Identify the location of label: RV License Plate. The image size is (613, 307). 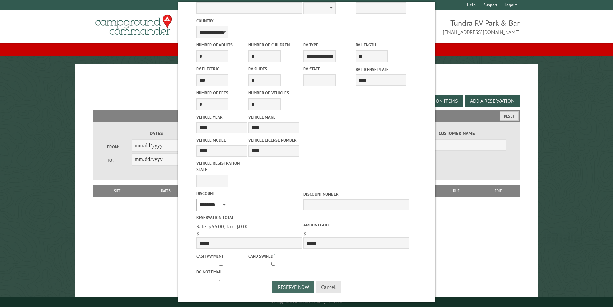
(381, 69).